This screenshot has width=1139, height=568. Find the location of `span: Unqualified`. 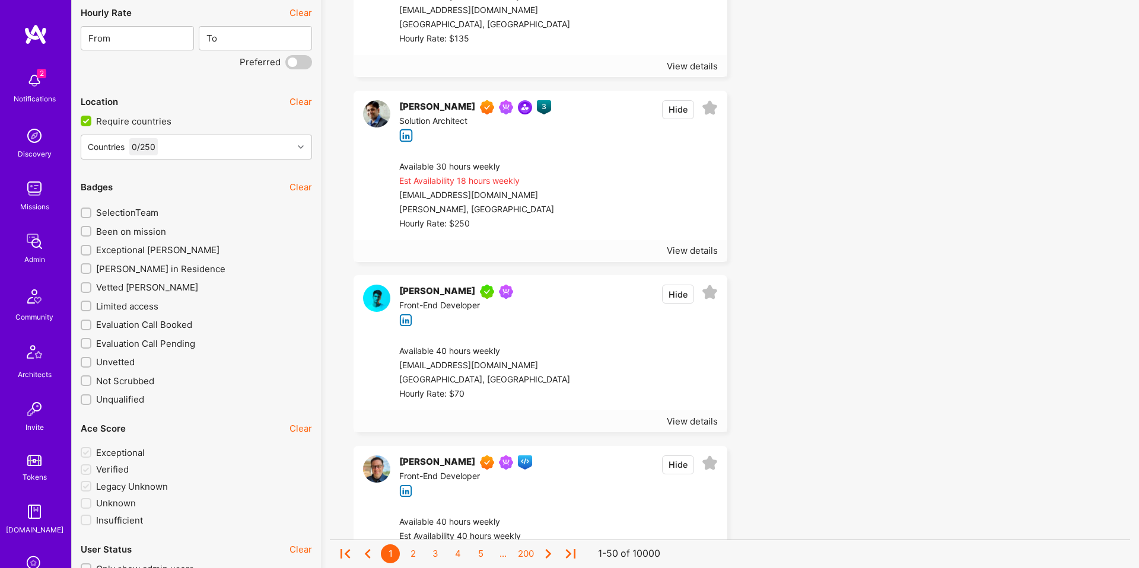

span: Unqualified is located at coordinates (120, 399).